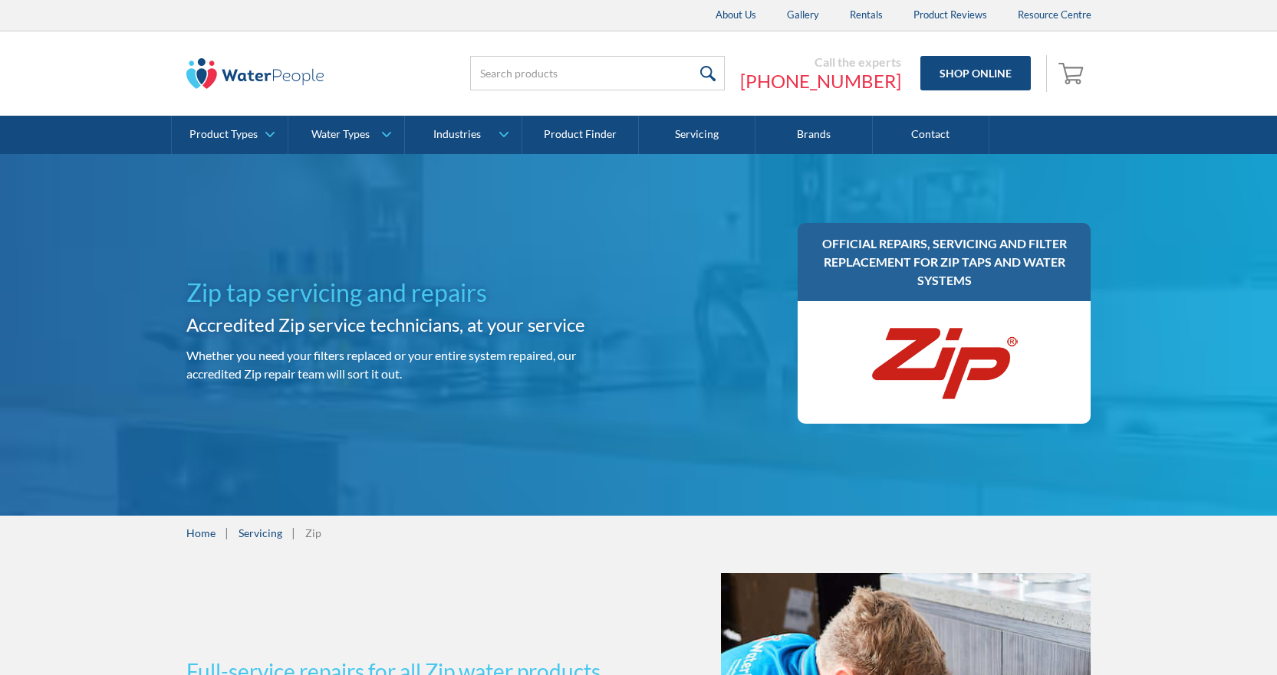 Image resolution: width=1277 pixels, height=675 pixels. Describe the element at coordinates (201, 533) in the screenshot. I see `a: Home` at that location.